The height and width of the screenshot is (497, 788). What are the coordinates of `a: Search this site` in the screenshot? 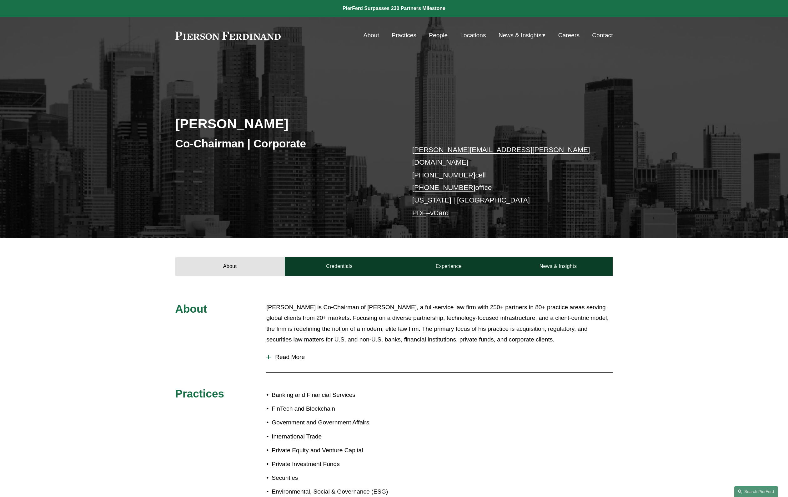 It's located at (756, 491).